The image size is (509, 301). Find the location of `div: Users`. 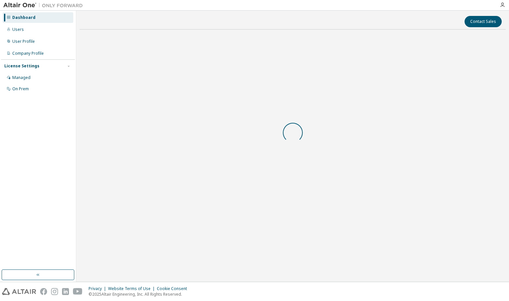

div: Users is located at coordinates (18, 30).